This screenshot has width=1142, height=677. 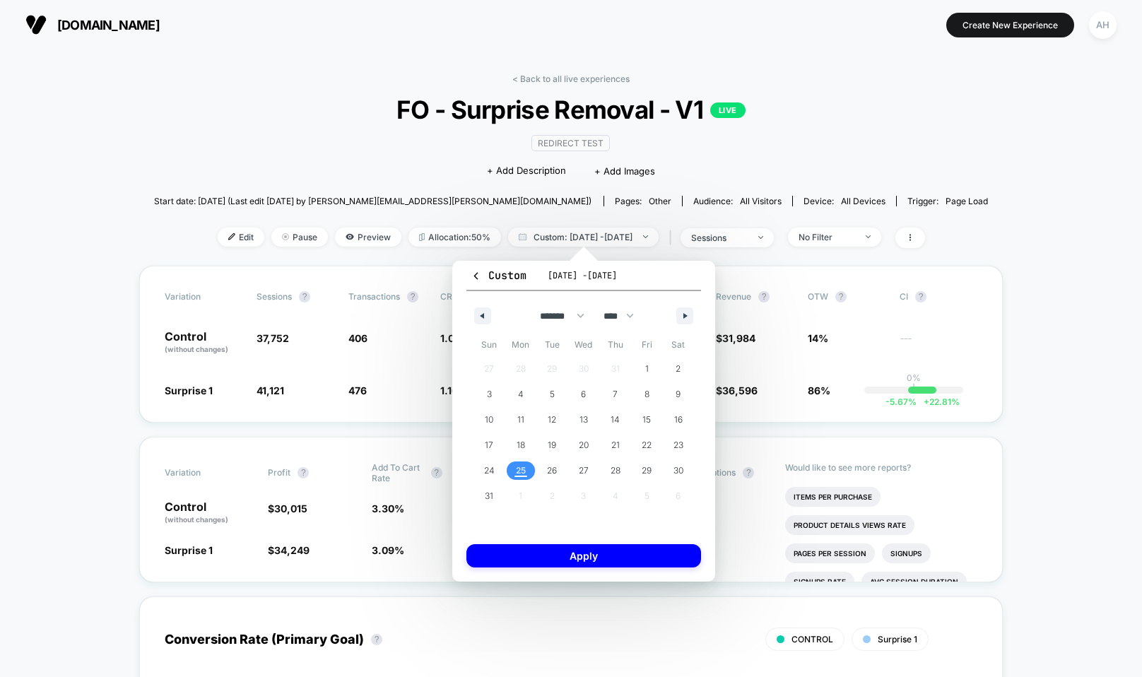 I want to click on span: 16, so click(x=678, y=420).